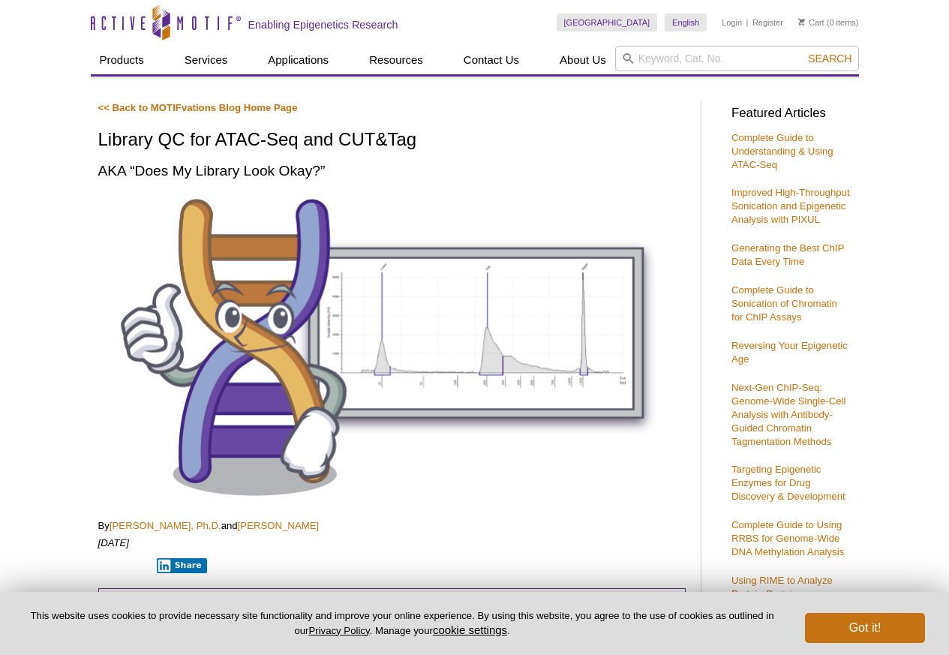 This screenshot has height=655, width=949. I want to click on p: This website uses cookies to provide necessary site functionality and improve your online experie..., so click(402, 623).